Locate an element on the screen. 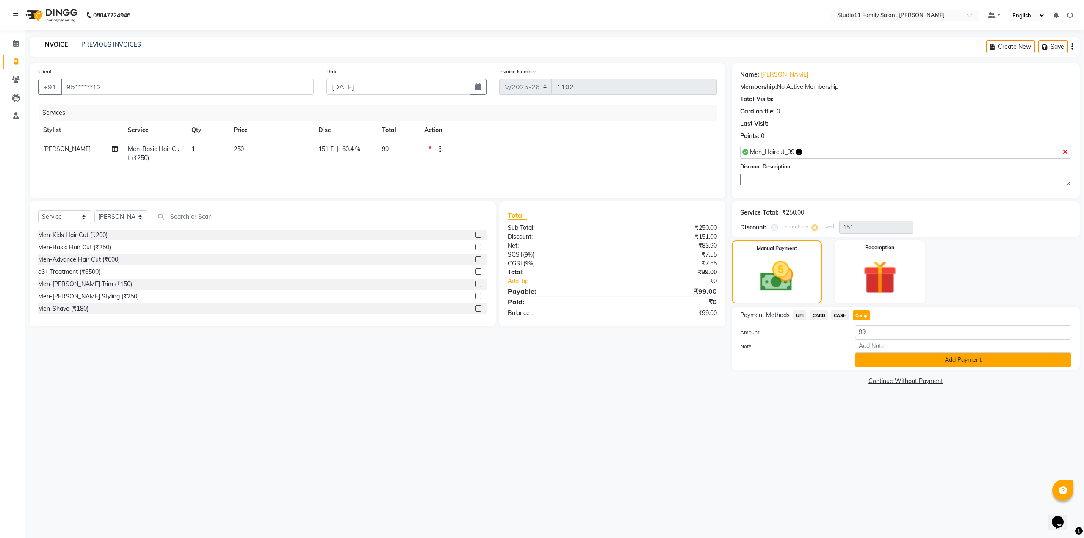  div: Points: is located at coordinates (749, 136).